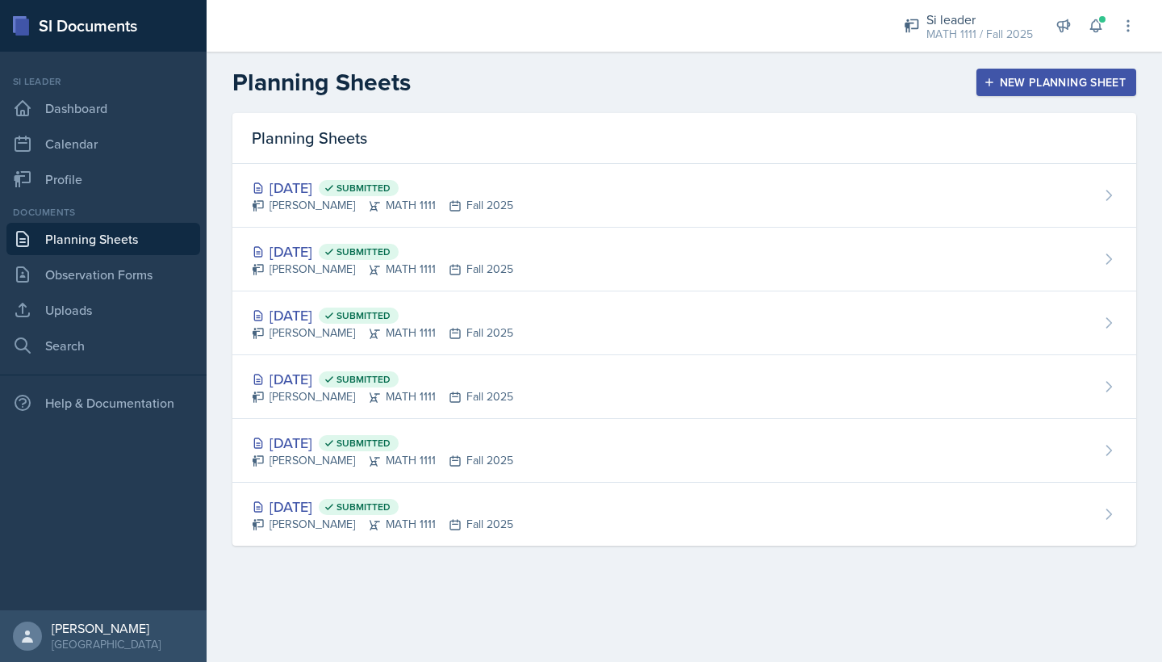  I want to click on div: MATH 1111 / Fall 2025, so click(979, 34).